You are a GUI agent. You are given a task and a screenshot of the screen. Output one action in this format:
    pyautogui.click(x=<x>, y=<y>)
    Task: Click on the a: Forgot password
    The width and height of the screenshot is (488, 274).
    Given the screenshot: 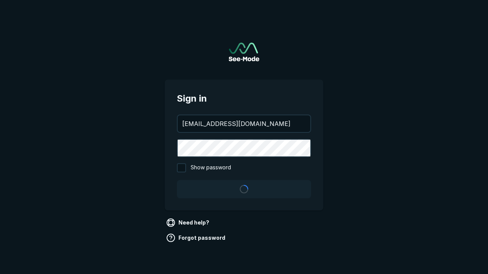 What is the action you would take?
    pyautogui.click(x=196, y=238)
    